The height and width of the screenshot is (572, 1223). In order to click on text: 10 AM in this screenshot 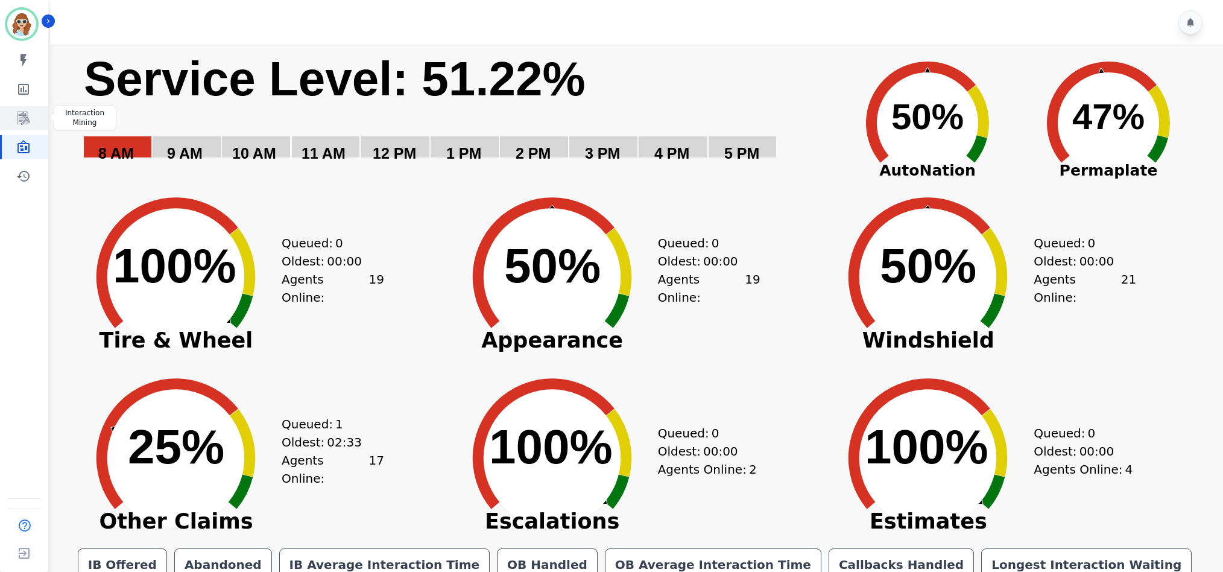, I will do `click(254, 153)`.